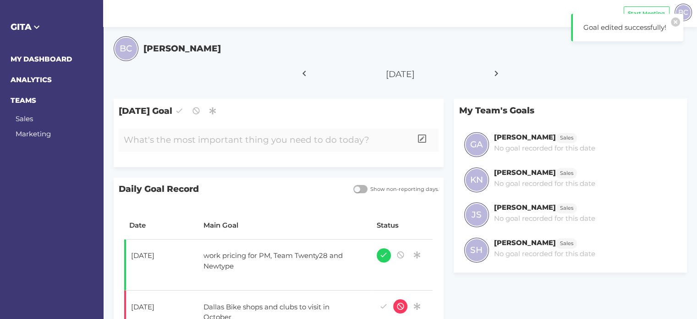 The image size is (697, 319). Describe the element at coordinates (33, 133) in the screenshot. I see `a: Marketing` at that location.